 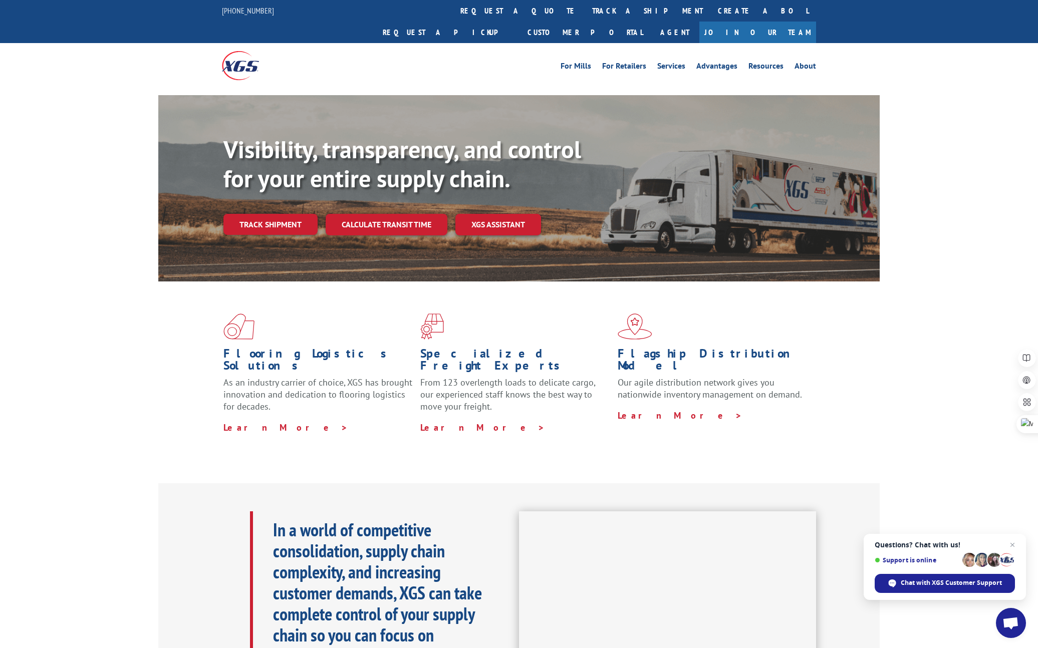 I want to click on img: xgs-icon-flagship-distribution-model-red, so click(x=635, y=327).